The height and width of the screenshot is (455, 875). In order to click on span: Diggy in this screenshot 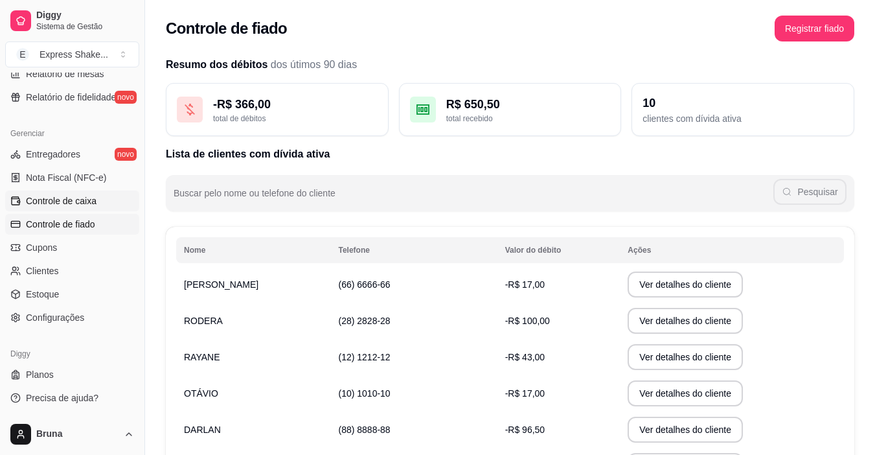, I will do `click(85, 16)`.